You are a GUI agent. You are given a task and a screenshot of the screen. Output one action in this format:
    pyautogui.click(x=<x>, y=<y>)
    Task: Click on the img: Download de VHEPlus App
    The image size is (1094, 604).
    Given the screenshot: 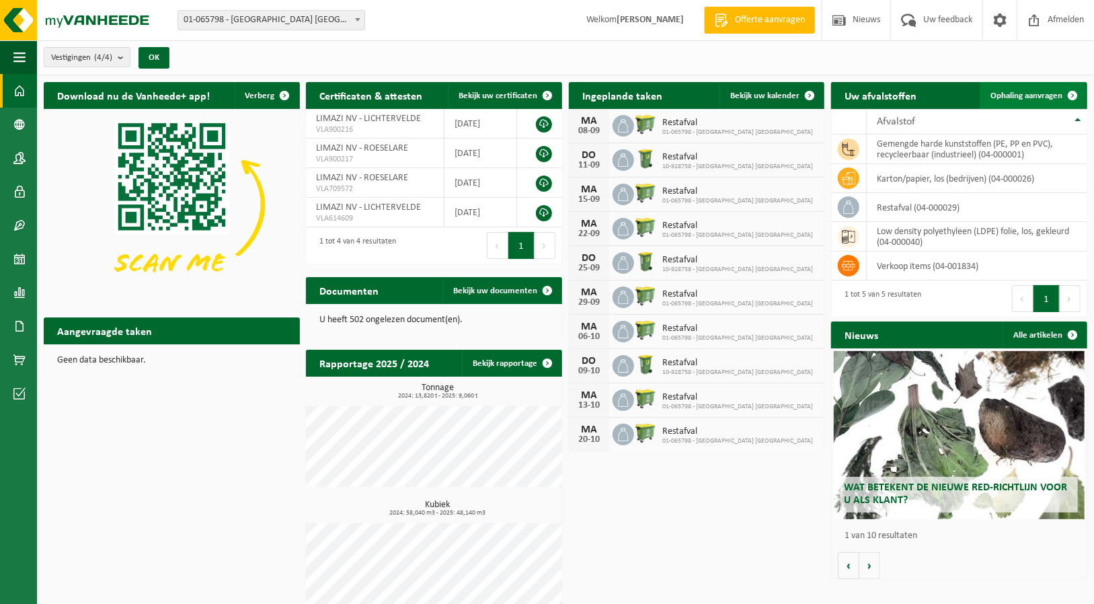 What is the action you would take?
    pyautogui.click(x=171, y=204)
    